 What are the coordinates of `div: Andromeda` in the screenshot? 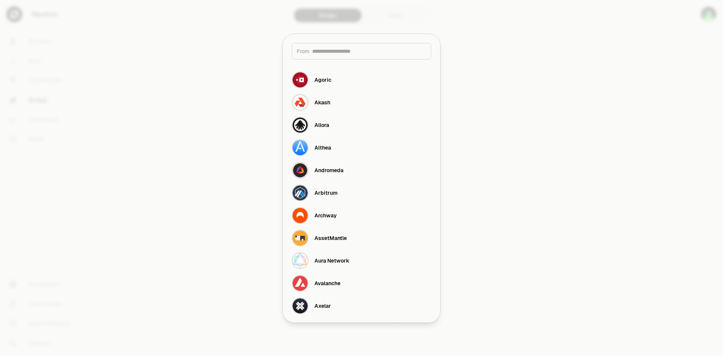 It's located at (329, 170).